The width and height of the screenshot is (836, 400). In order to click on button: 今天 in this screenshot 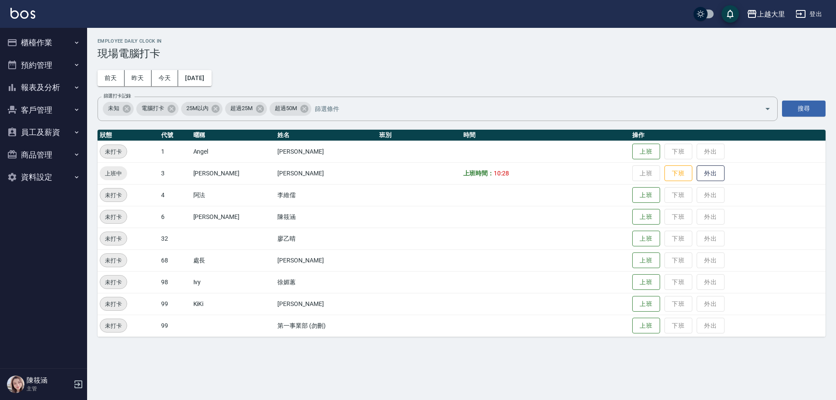, I will do `click(165, 78)`.